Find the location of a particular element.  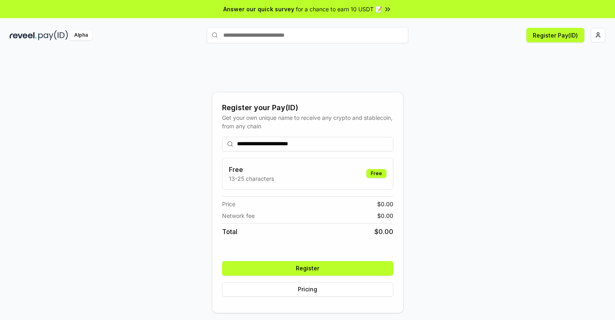

h3: Free is located at coordinates (252, 169).